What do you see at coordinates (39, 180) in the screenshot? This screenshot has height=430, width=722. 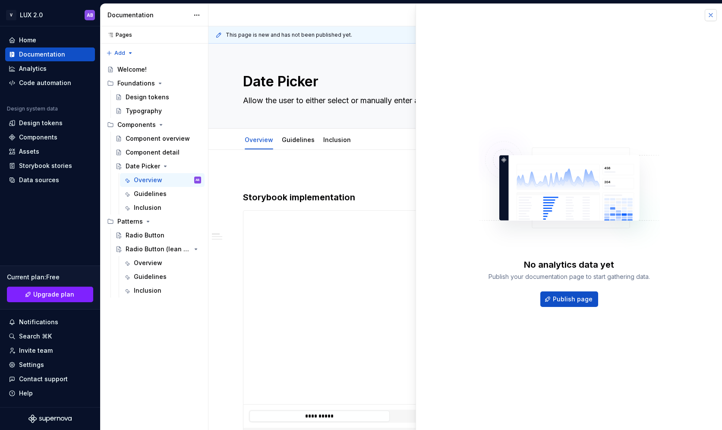 I see `div: Data sources` at bounding box center [39, 180].